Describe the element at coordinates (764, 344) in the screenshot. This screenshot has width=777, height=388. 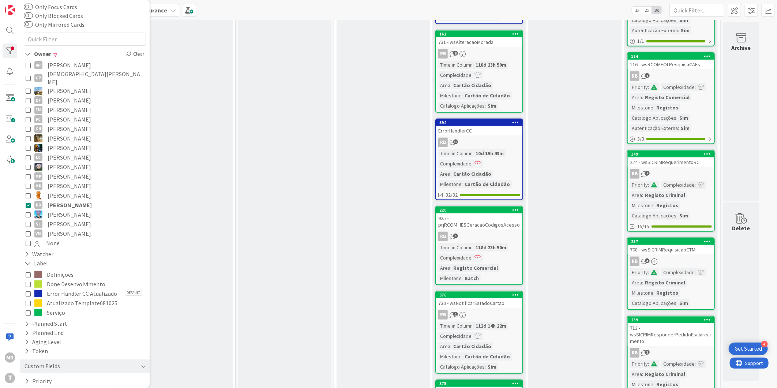
I see `div: 4` at that location.